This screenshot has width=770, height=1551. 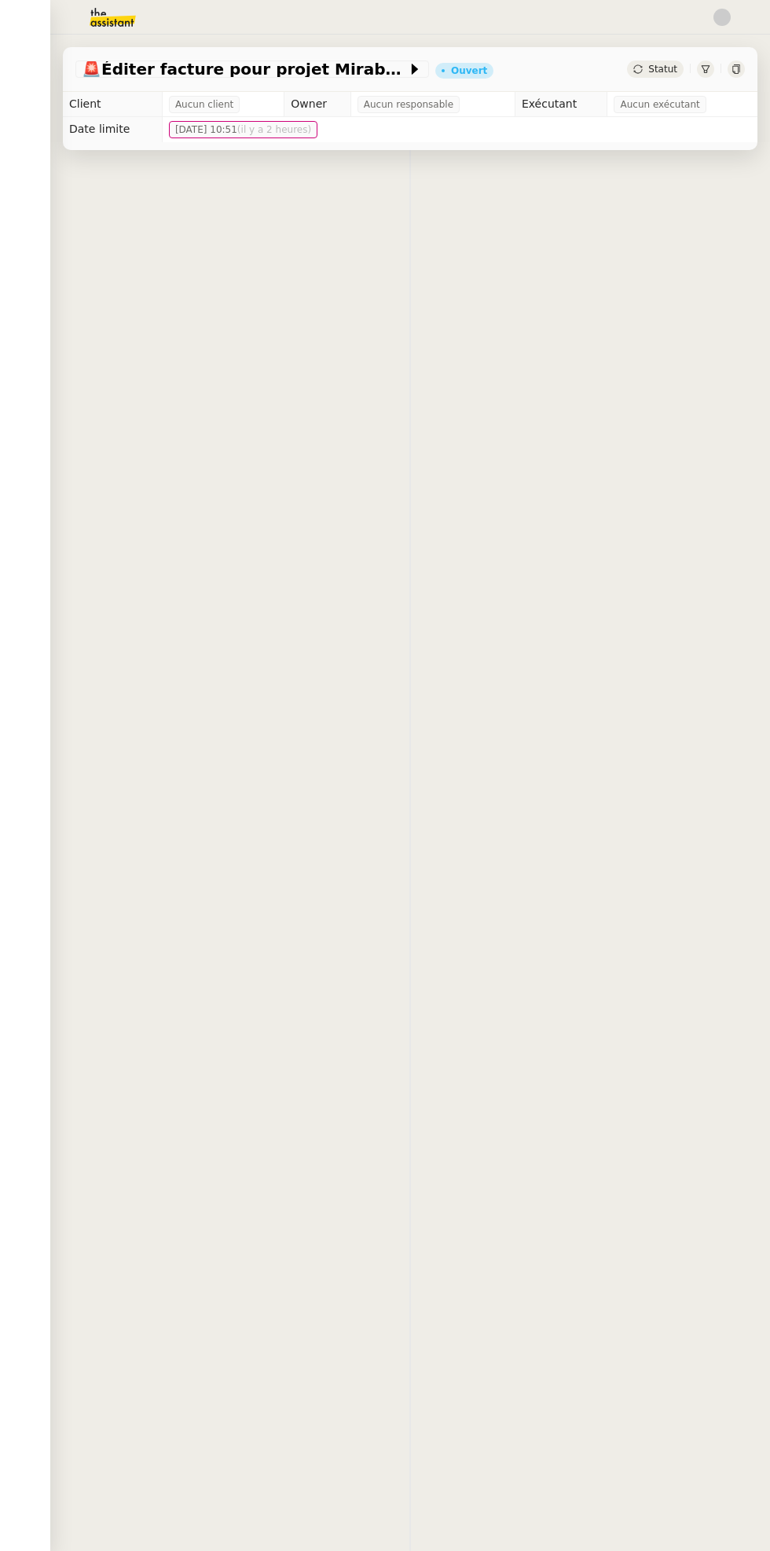 What do you see at coordinates (244, 69) in the screenshot?
I see `span: Éditer facture pour projet Mirabeau` at bounding box center [244, 69].